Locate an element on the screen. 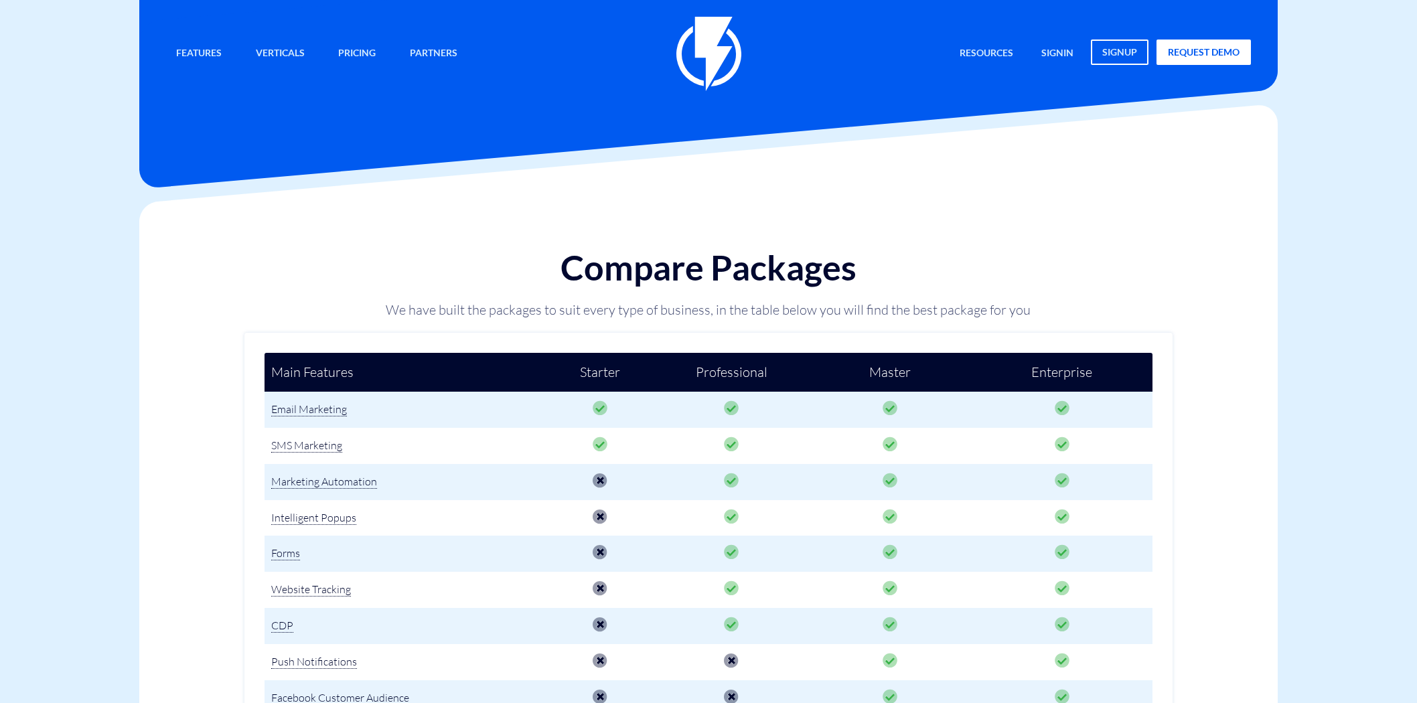  a: Resources is located at coordinates (987, 54).